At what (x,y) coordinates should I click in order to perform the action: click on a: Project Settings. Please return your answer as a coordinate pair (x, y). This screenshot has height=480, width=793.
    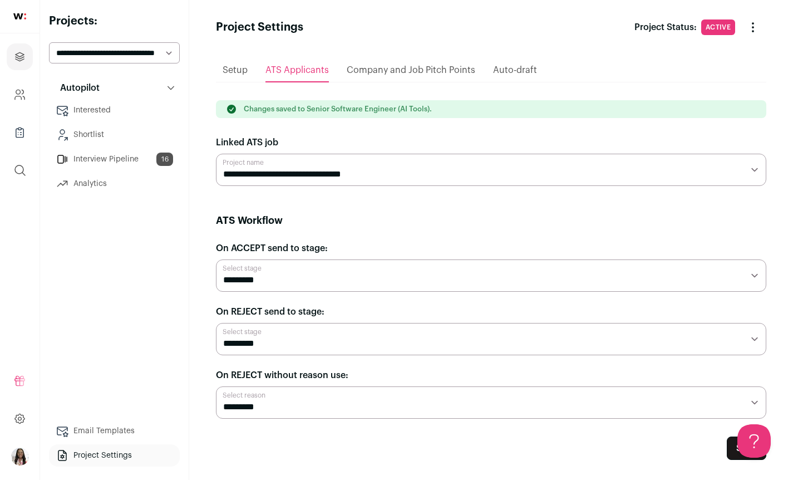
    Looking at the image, I should click on (114, 455).